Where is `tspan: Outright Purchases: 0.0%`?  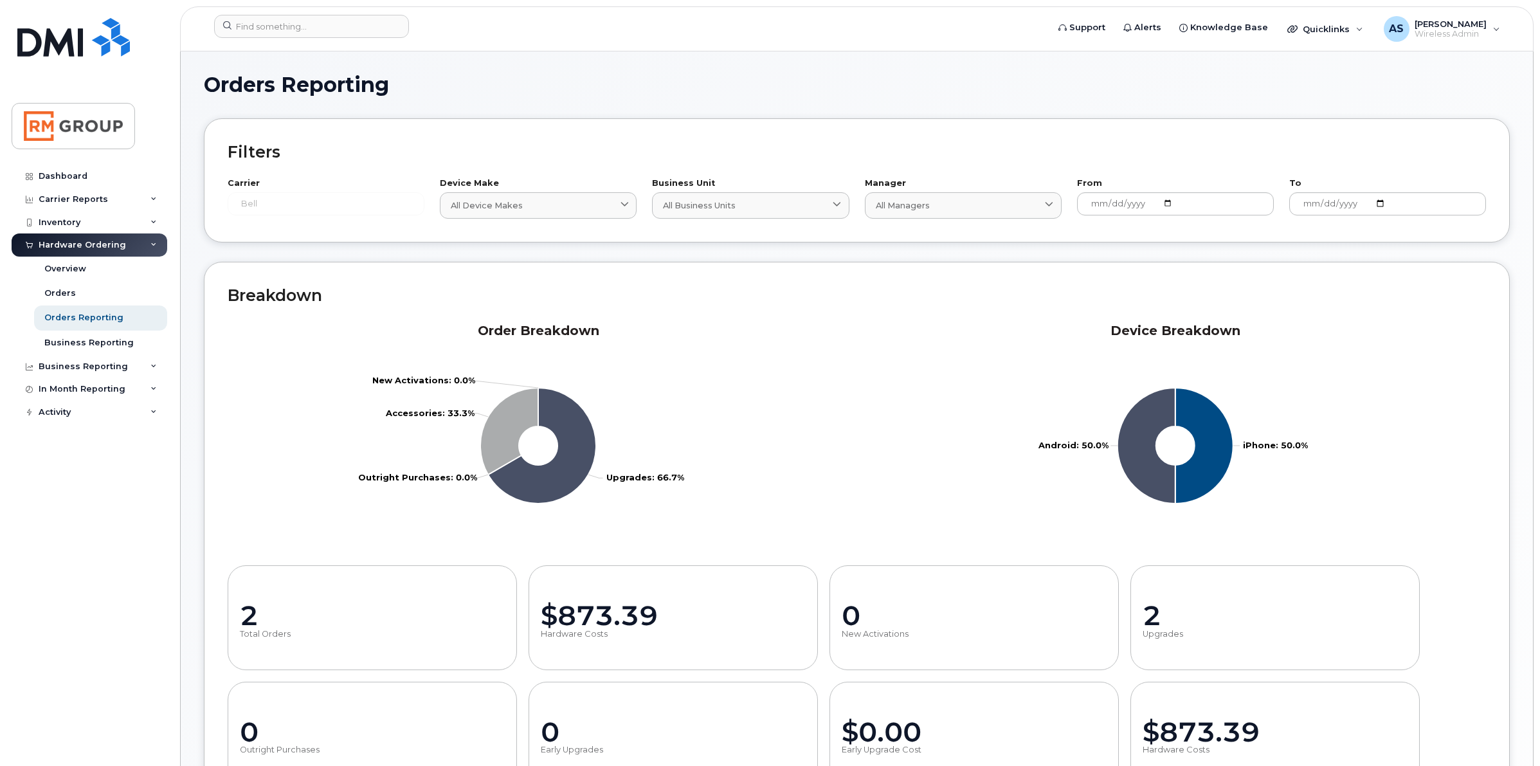 tspan: Outright Purchases: 0.0% is located at coordinates (417, 477).